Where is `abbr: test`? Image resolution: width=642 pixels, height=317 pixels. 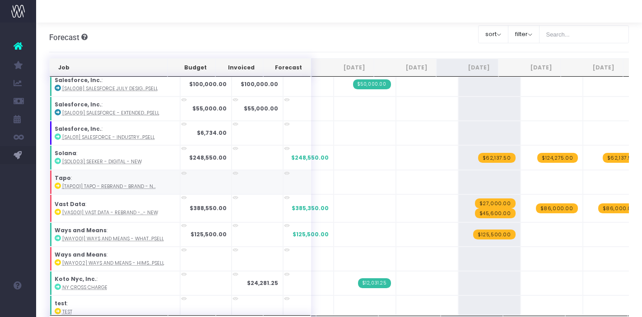
abbr: test is located at coordinates (67, 312).